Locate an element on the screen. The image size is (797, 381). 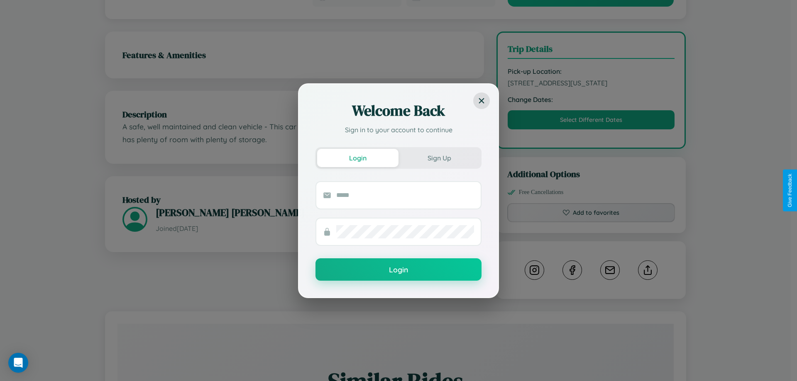
h2: Welcome Back is located at coordinates (398, 111).